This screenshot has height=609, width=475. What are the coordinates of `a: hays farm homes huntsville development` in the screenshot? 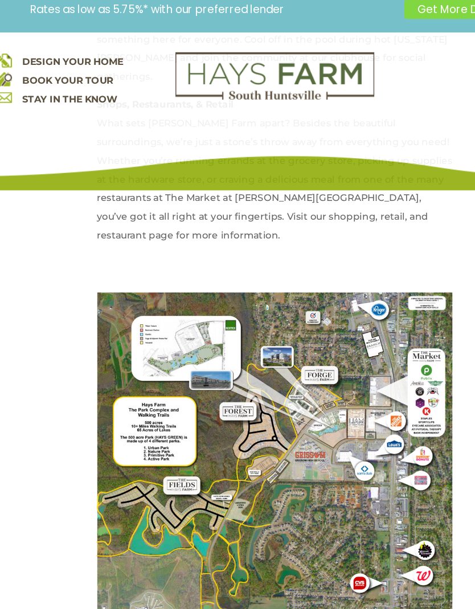 It's located at (238, 95).